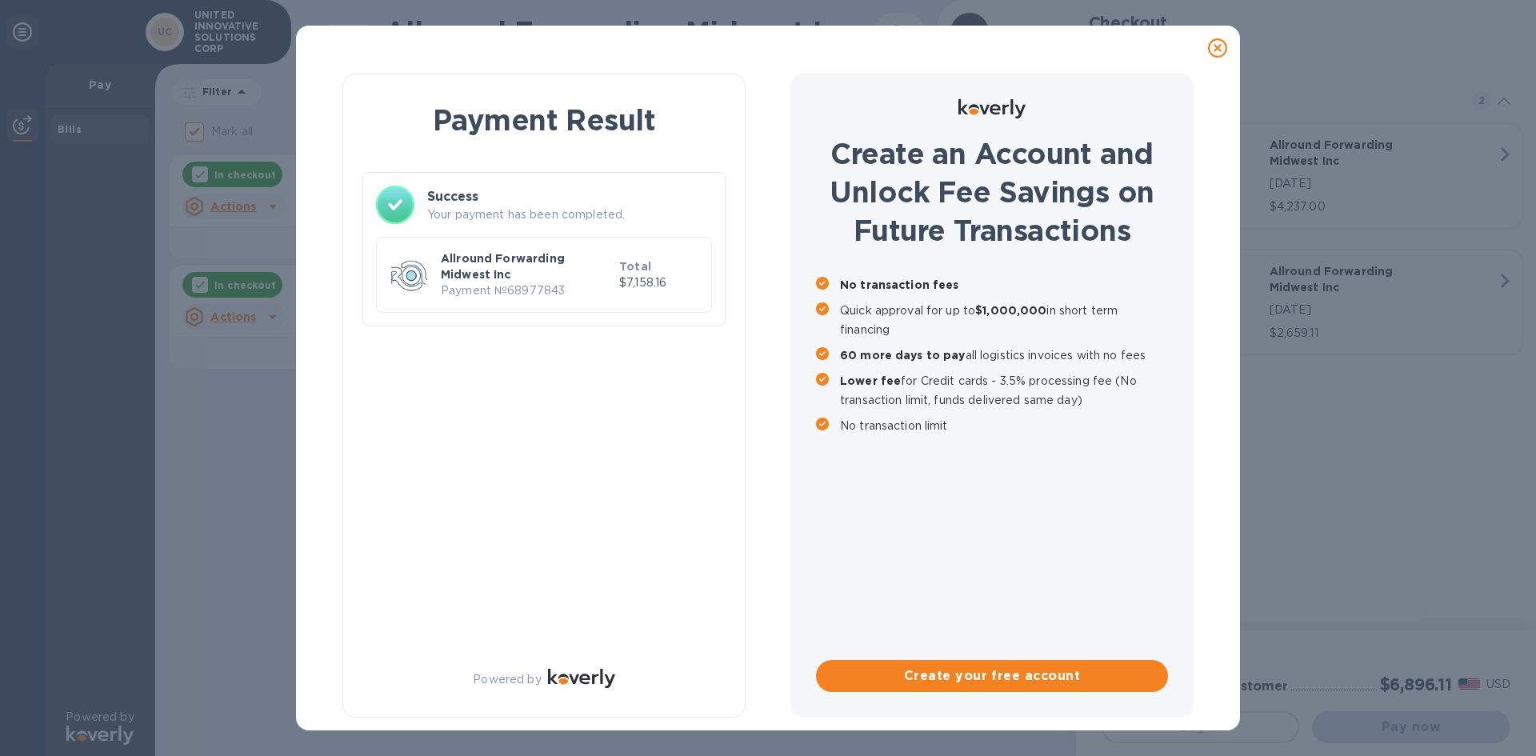 This screenshot has height=756, width=1536. I want to click on p: for Credit cards - 3.5% processing fee (No transaction limit, funds delivered same day), so click(1004, 390).